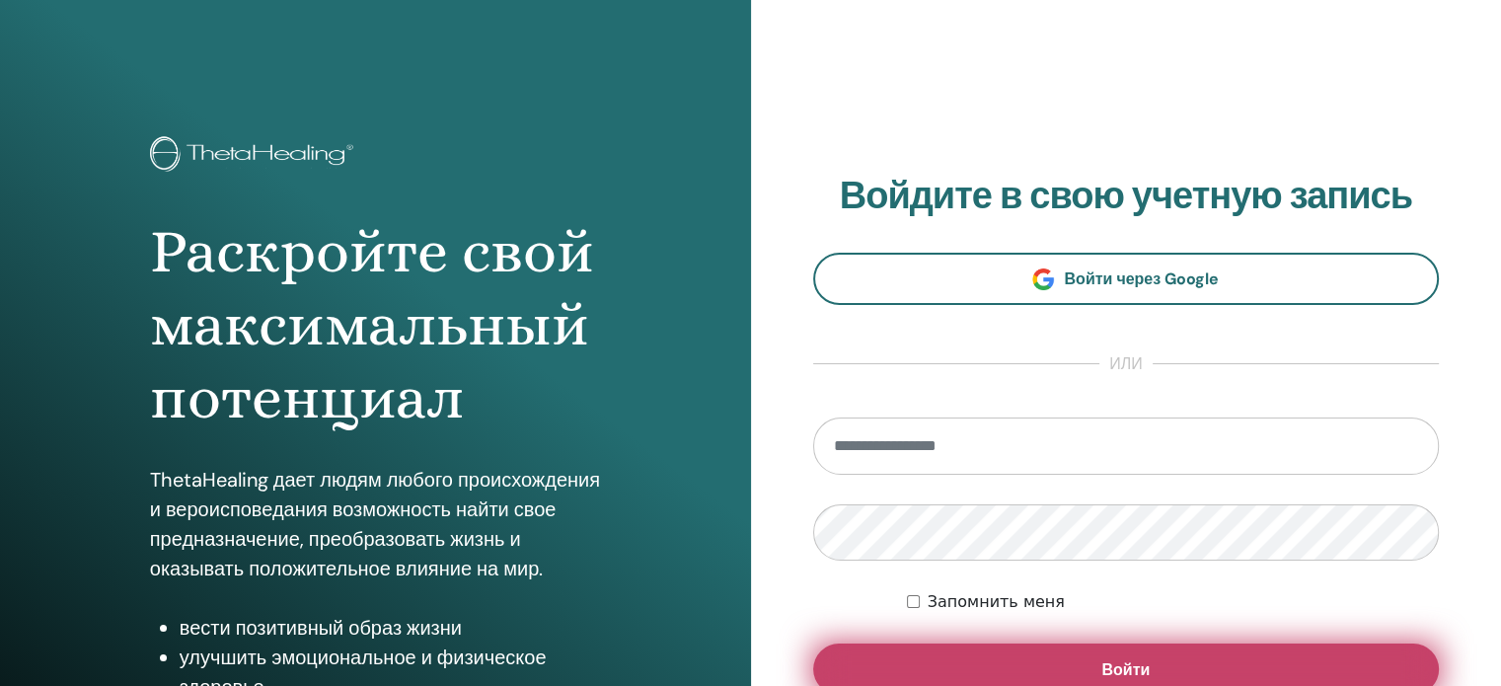 This screenshot has height=686, width=1501. I want to click on font: Войти, so click(1125, 669).